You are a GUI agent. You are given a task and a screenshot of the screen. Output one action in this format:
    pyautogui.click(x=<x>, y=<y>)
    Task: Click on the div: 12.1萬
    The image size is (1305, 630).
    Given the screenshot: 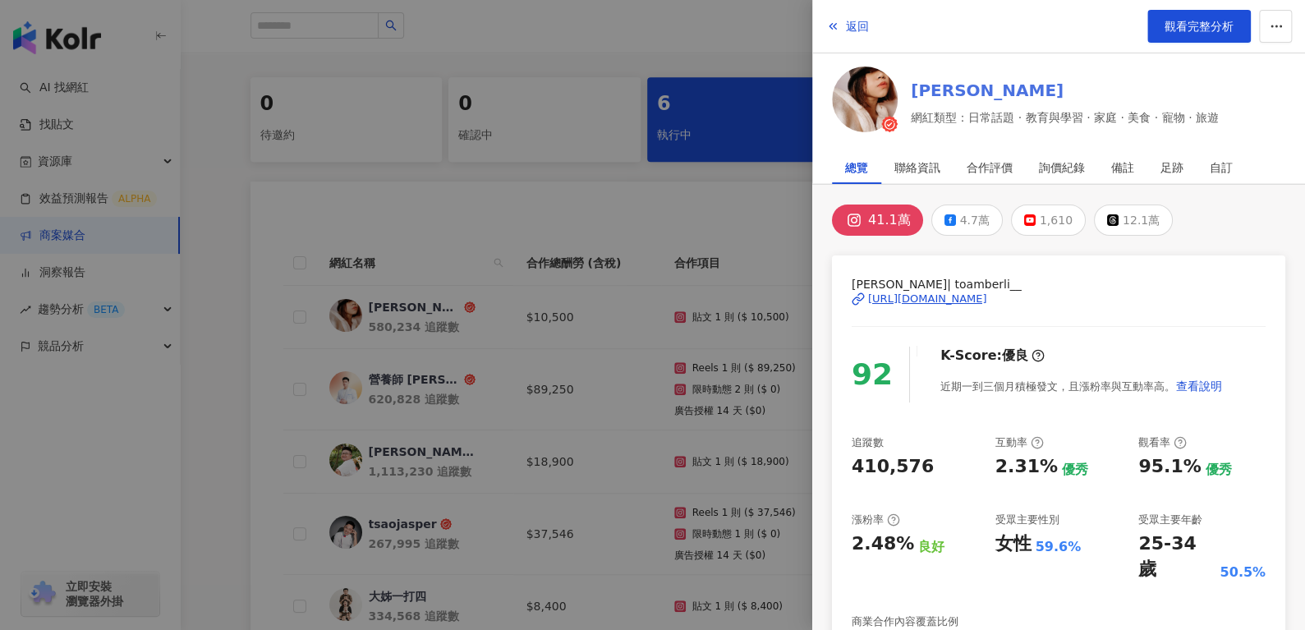 What is the action you would take?
    pyautogui.click(x=1141, y=220)
    